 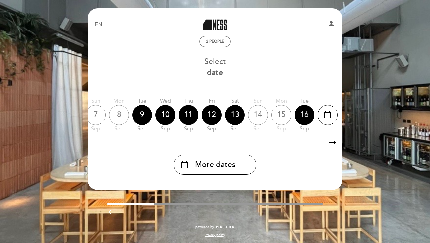 What do you see at coordinates (119, 115) in the screenshot?
I see `div: 8` at bounding box center [119, 115].